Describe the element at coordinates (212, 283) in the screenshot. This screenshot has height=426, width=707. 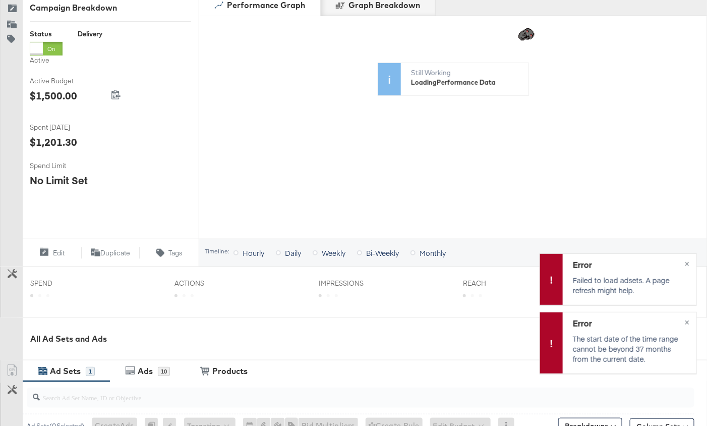
I see `span: ACTIONS` at that location.